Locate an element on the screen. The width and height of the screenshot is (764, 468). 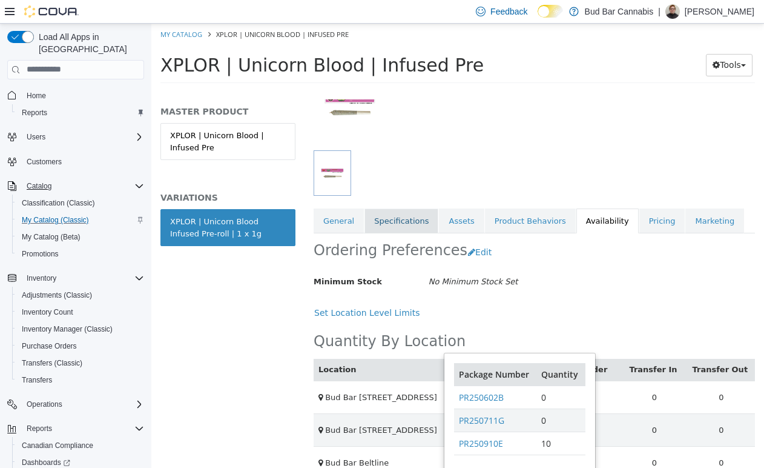
div: XPLOR | Unicorn Blood Infused Pre-roll | 1 x 1g is located at coordinates (76, 204).